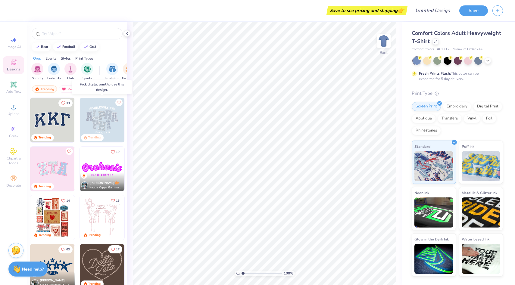 This screenshot has height=285, width=515. Describe the element at coordinates (433, 11) in the screenshot. I see `input: Untitled Design` at that location.